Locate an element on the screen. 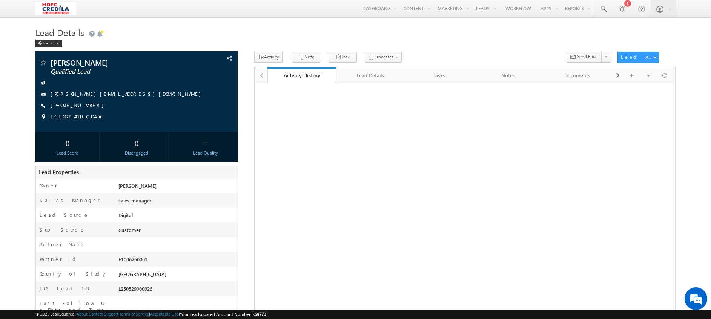 The image size is (711, 319). a: Documents is located at coordinates (578, 75).